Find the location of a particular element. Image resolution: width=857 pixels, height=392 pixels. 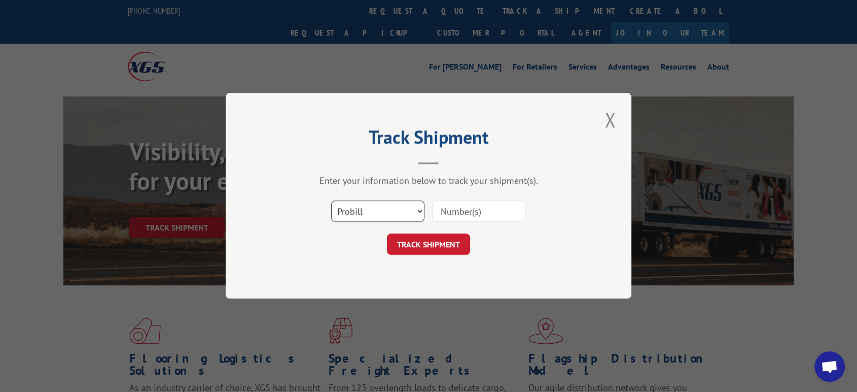

button: TRACK SHIPMENT is located at coordinates (429, 245).